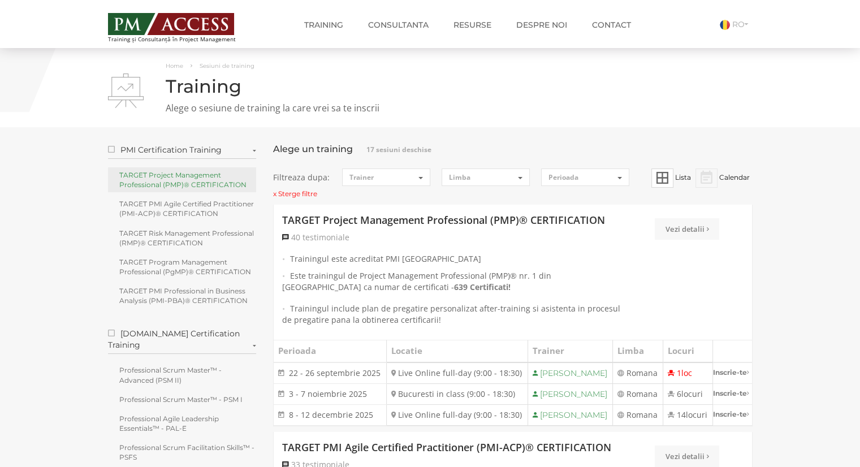  Describe the element at coordinates (457, 351) in the screenshot. I see `th: Locatie` at that location.